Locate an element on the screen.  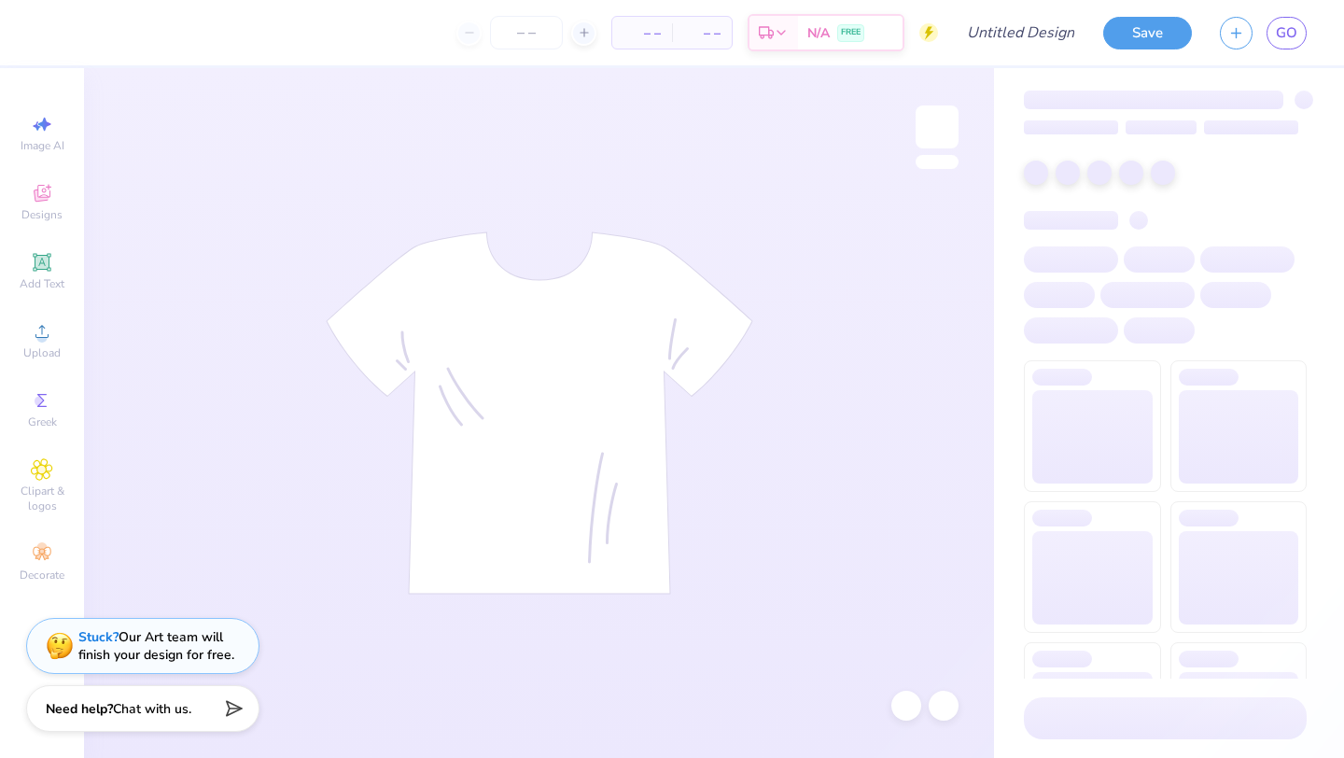
span: GO is located at coordinates (1286, 33).